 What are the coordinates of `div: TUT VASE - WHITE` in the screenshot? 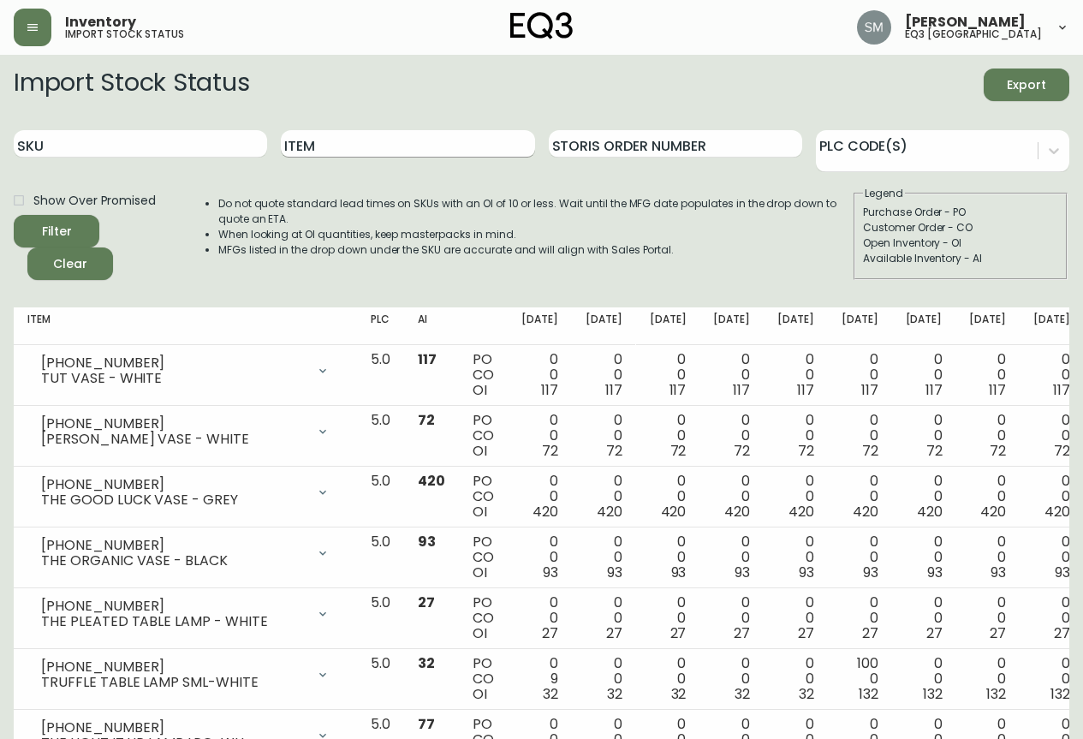 It's located at (173, 379).